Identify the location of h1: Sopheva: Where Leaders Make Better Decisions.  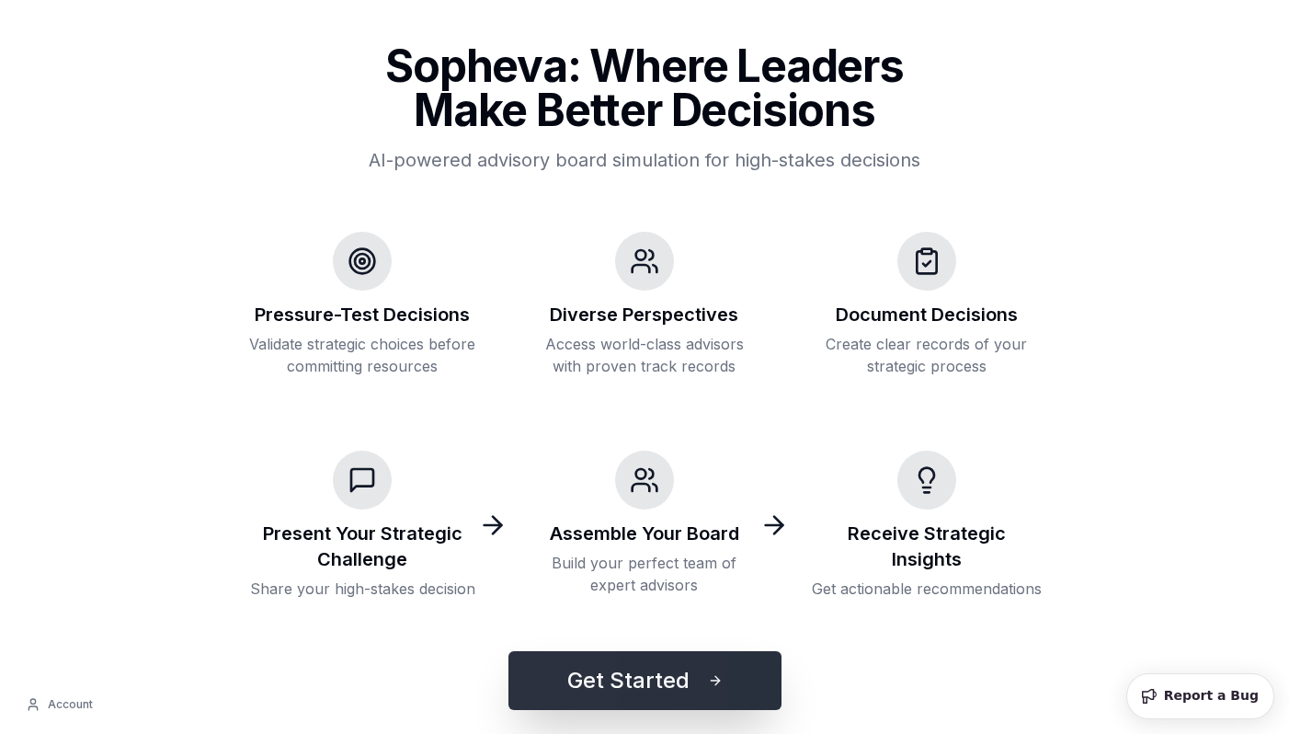
(644, 88).